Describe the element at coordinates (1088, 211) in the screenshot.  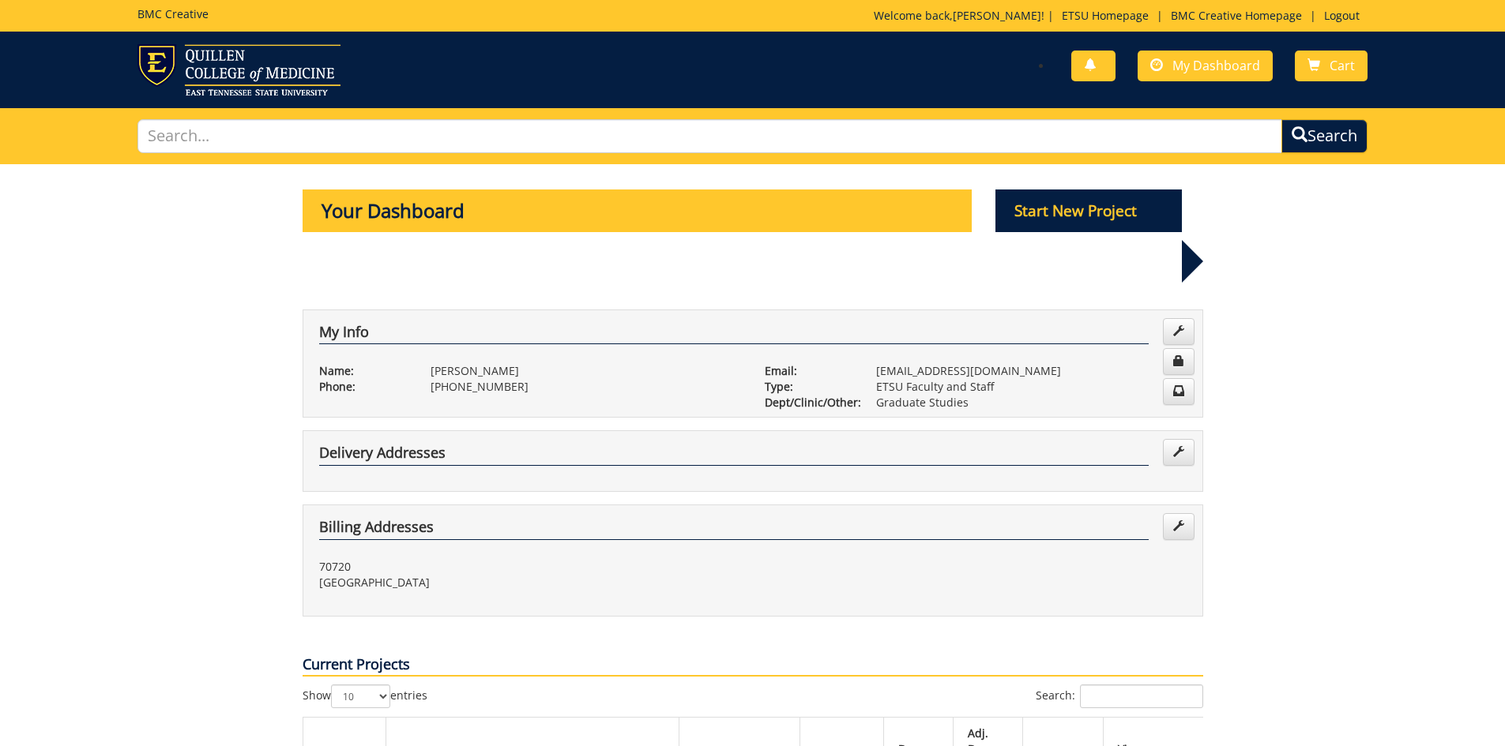
I see `p: Start New Project` at that location.